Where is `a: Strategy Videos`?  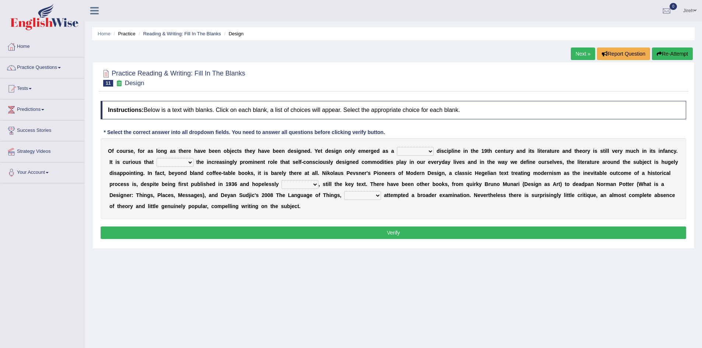 a: Strategy Videos is located at coordinates (42, 151).